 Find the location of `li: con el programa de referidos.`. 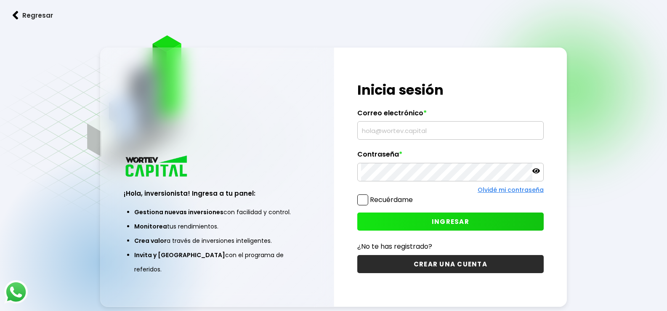

li: con el programa de referidos. is located at coordinates (217, 262).